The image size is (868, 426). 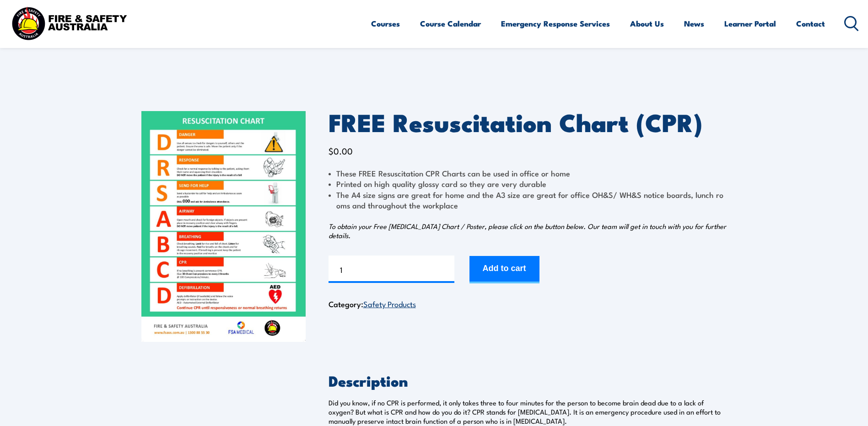 I want to click on a: Safety Products, so click(x=389, y=304).